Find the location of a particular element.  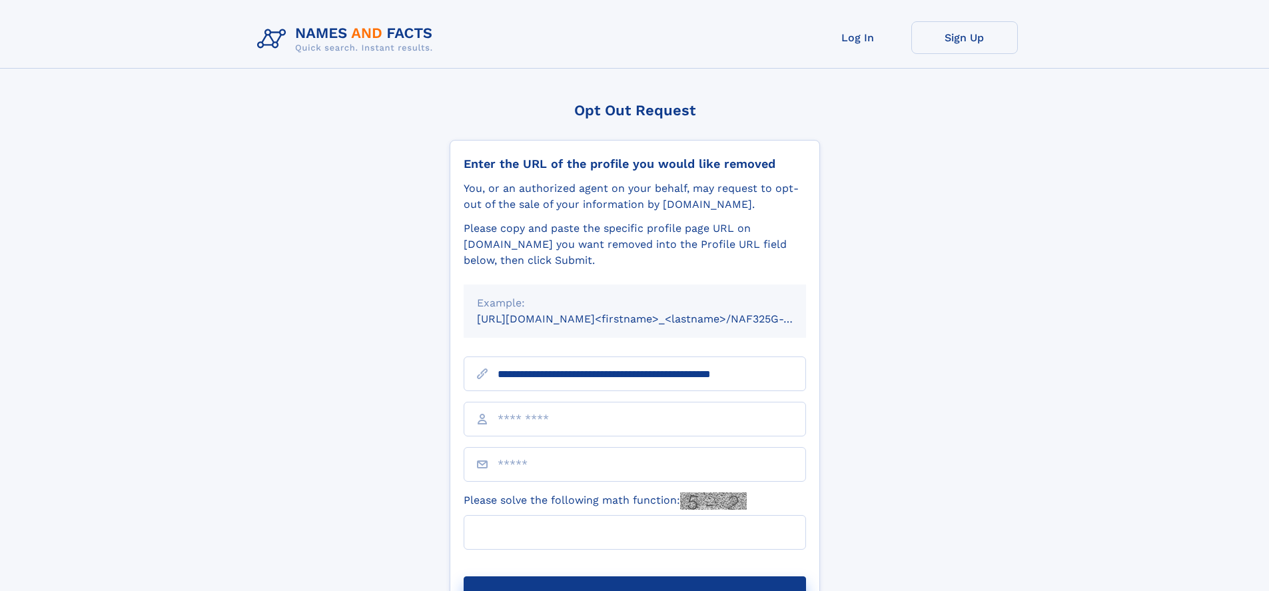

a: Log In is located at coordinates (858, 37).